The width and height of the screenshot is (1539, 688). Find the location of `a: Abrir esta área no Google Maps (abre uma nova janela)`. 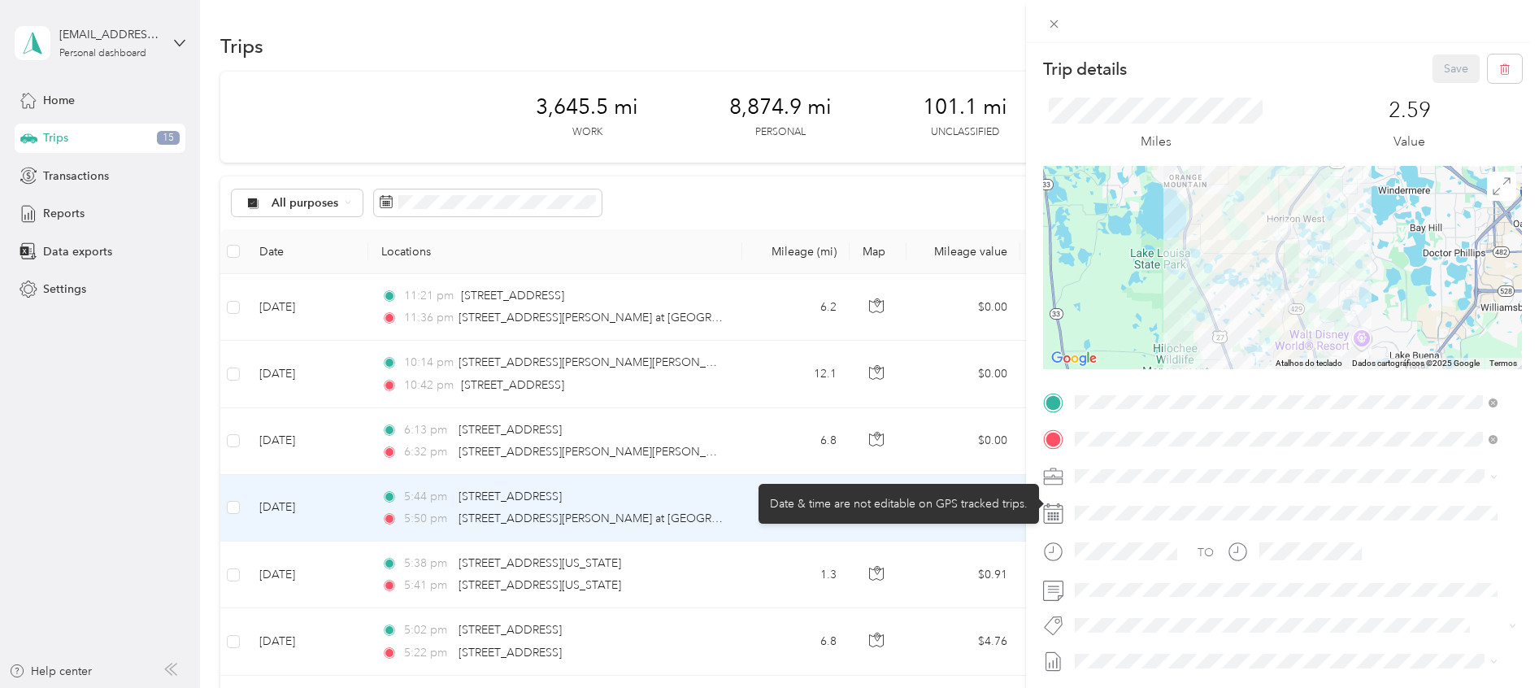

a: Abrir esta área no Google Maps (abre uma nova janela) is located at coordinates (1074, 359).